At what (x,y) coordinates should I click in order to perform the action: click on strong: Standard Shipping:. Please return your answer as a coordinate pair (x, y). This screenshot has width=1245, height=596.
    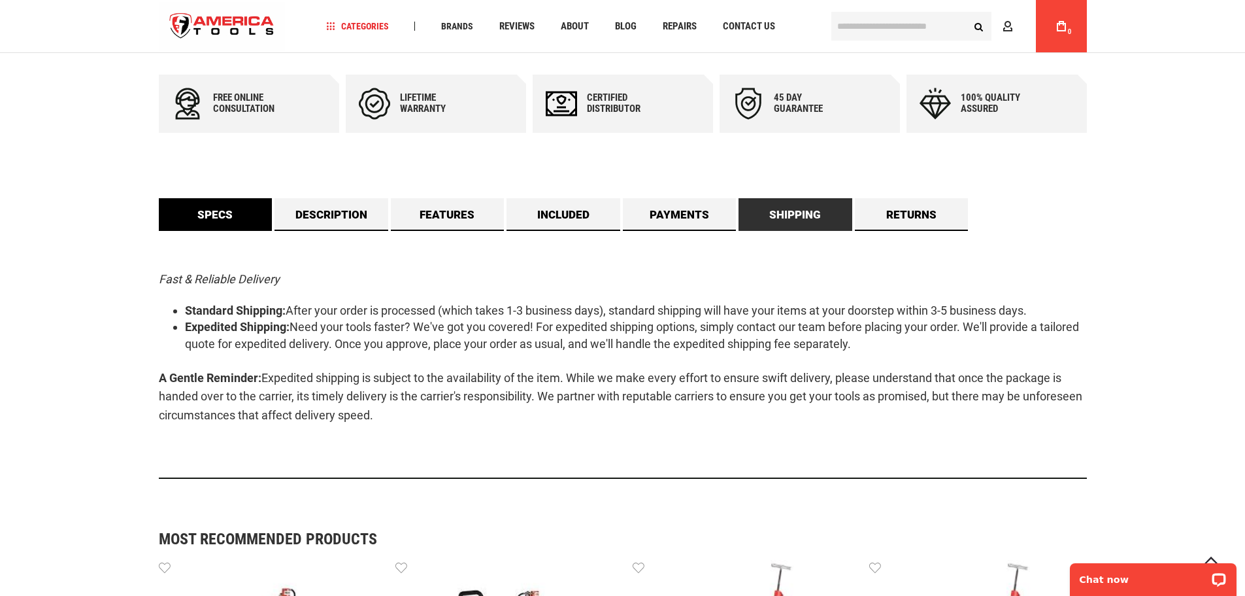
    Looking at the image, I should click on (235, 310).